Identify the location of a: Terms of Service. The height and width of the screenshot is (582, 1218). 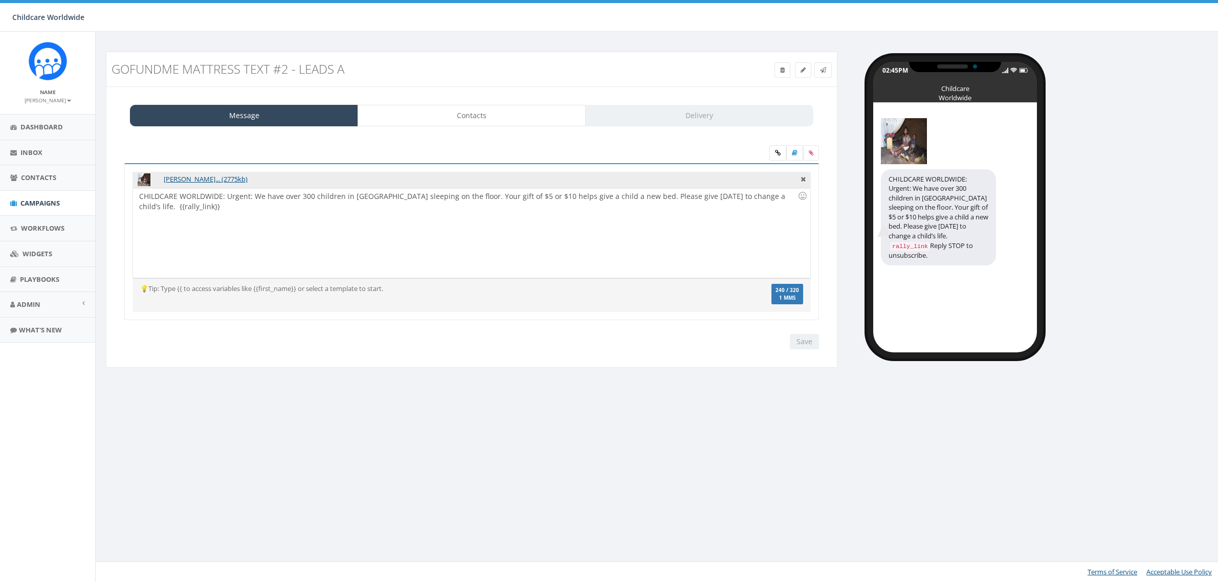
(1112, 572).